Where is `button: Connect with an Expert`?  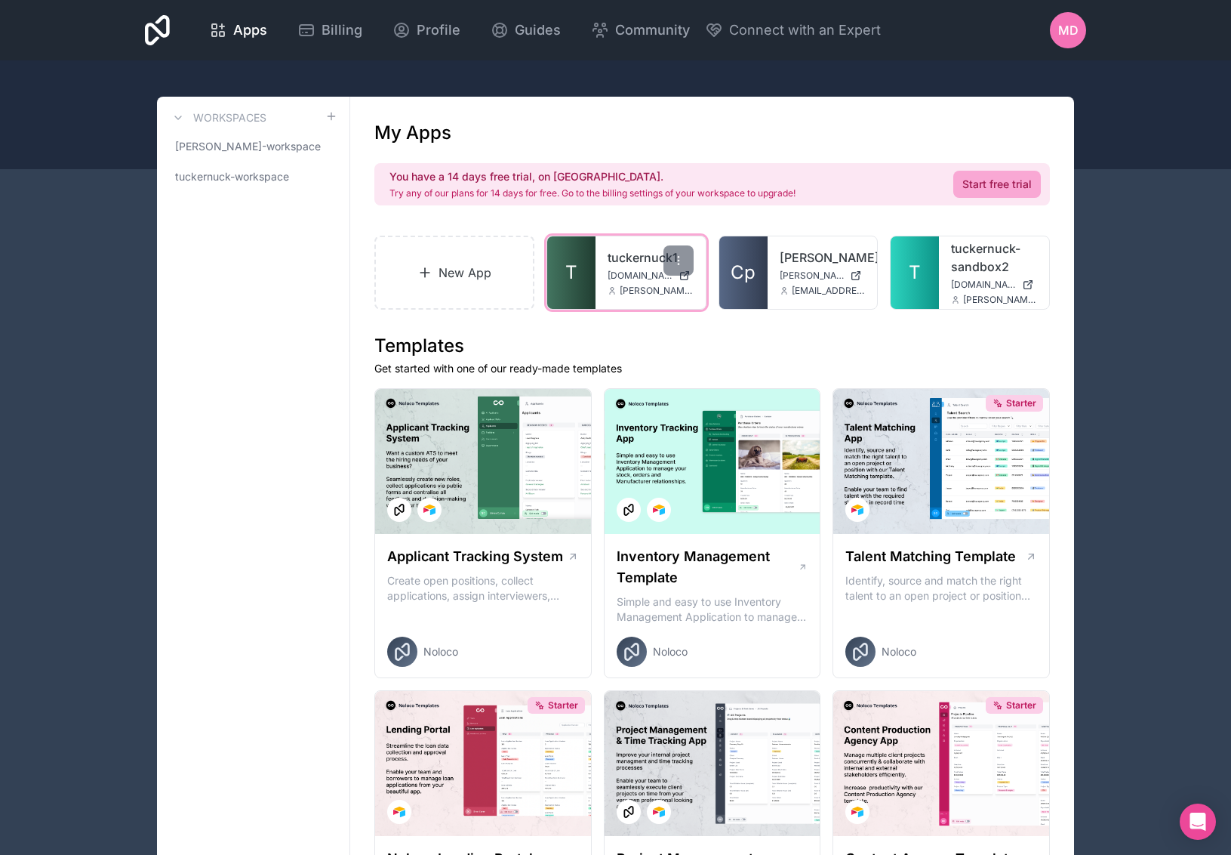 button: Connect with an Expert is located at coordinates (793, 30).